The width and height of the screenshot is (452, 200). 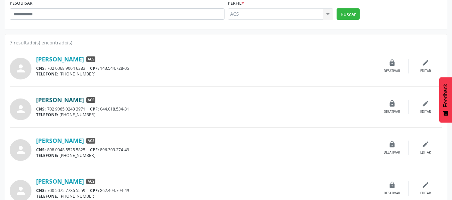 What do you see at coordinates (206, 109) in the screenshot?
I see `div: 702 9065 0243 3971 044.018.534-31` at bounding box center [206, 109].